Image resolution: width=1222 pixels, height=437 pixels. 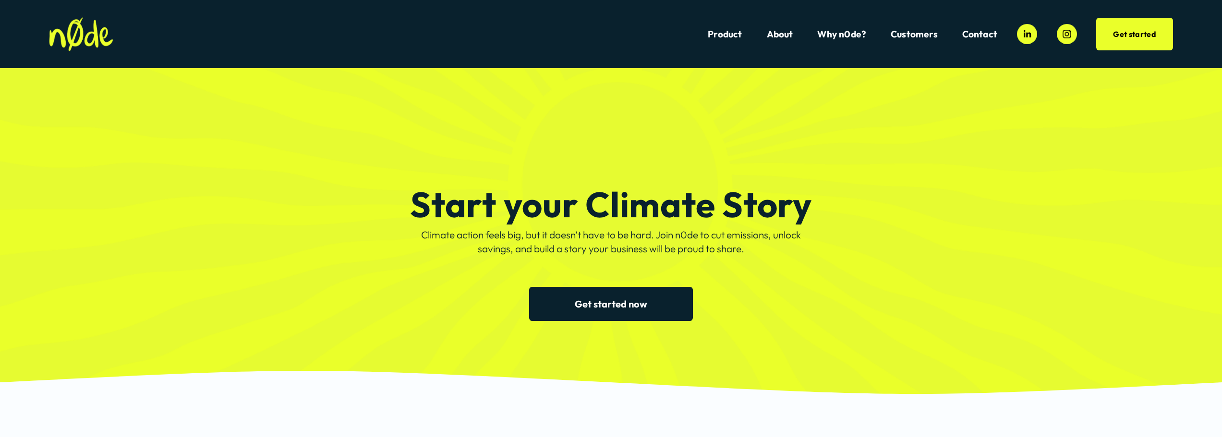 What do you see at coordinates (611, 242) in the screenshot?
I see `p: Climate action feels big, but it doesn’t have to be hard. Join n0de to cut emissions, unlock savi...` at bounding box center [611, 242].